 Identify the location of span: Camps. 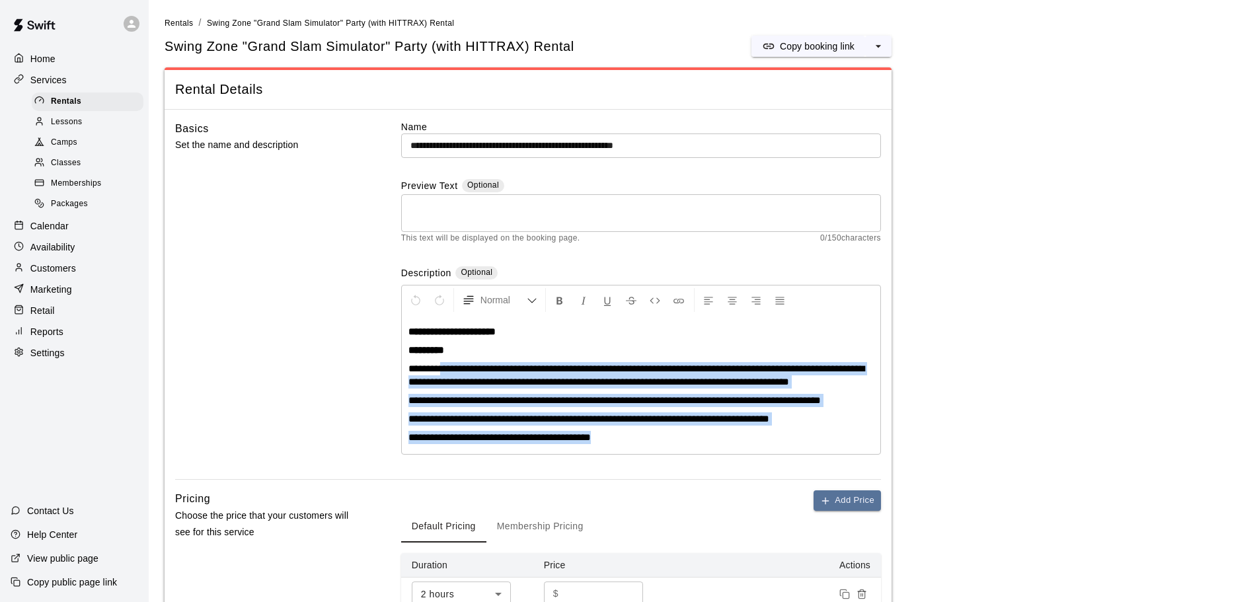
(64, 143).